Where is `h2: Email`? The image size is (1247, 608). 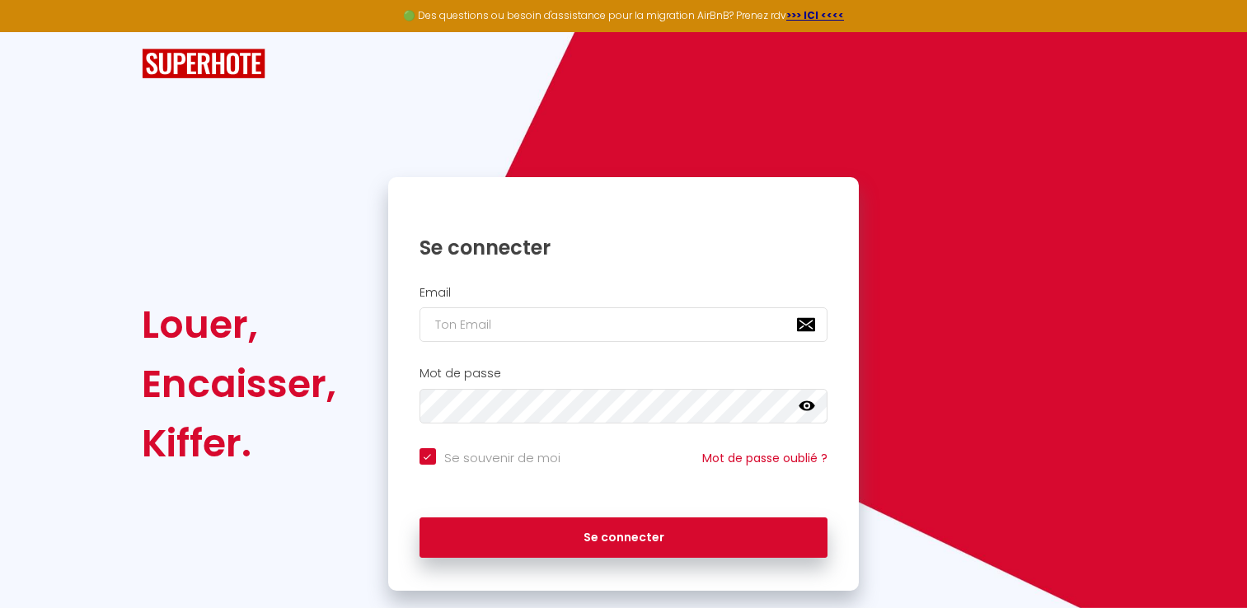 h2: Email is located at coordinates (624, 293).